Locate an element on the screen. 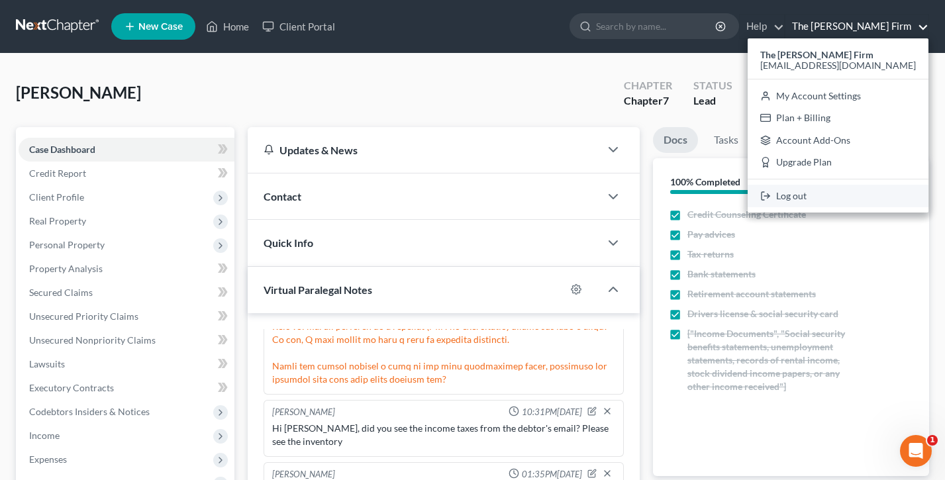  span: Credit Counseling Certificate is located at coordinates (746, 215).